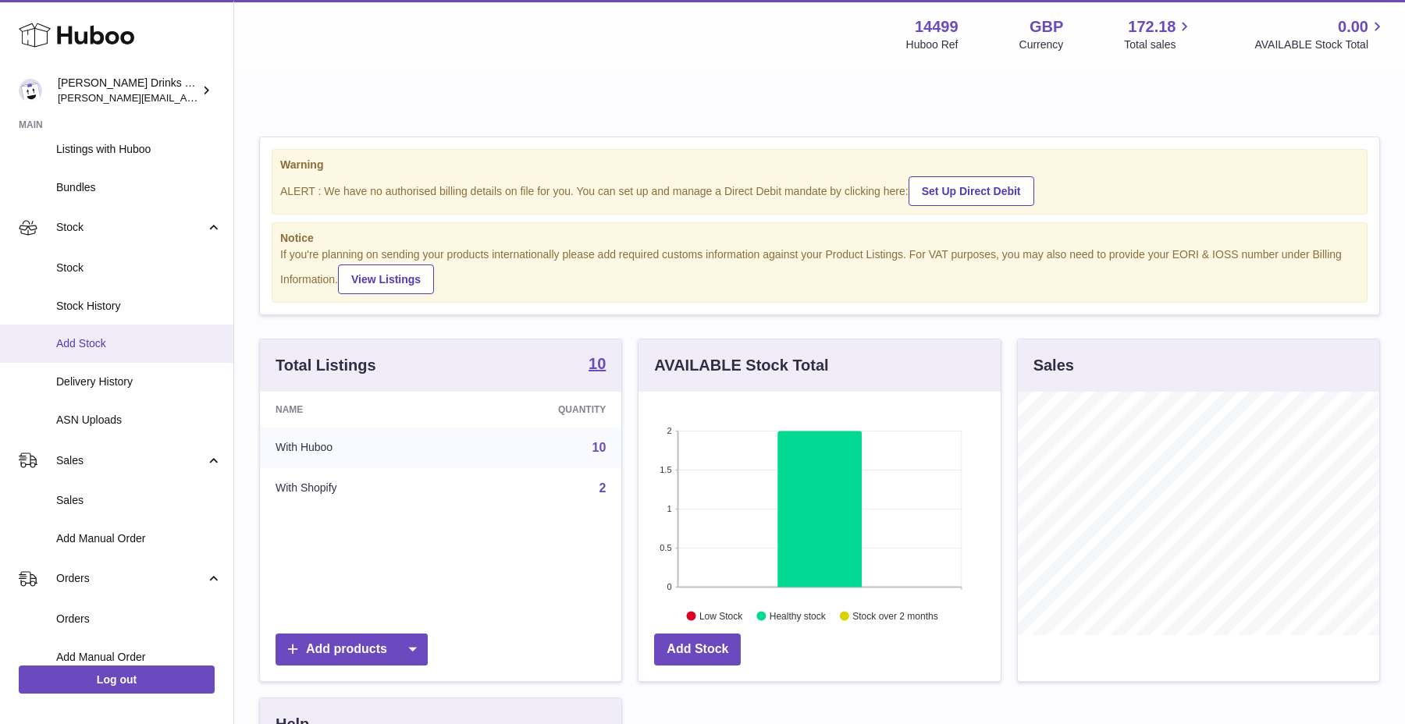  What do you see at coordinates (1054, 365) in the screenshot?
I see `h3: Sales` at bounding box center [1054, 365].